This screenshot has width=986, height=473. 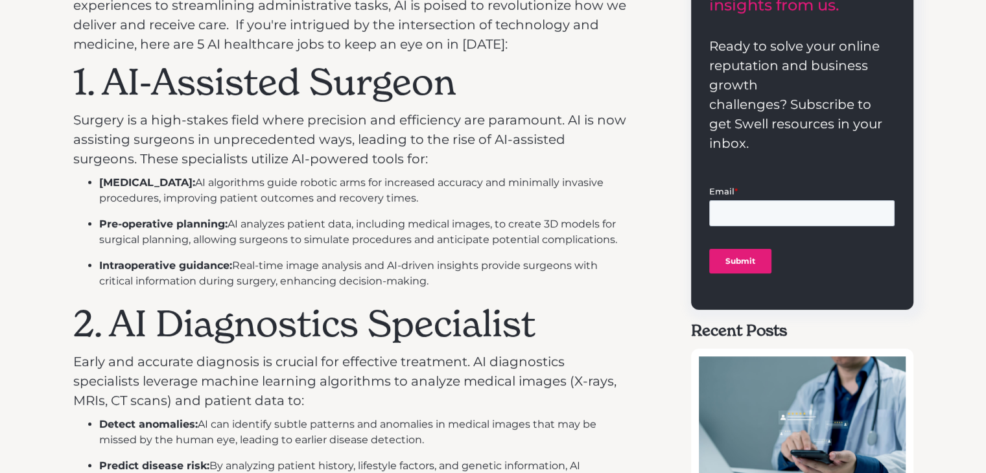 What do you see at coordinates (351, 381) in the screenshot?
I see `p: Early and accurate diagnosis is crucial for effective treatment. AI diagnostics specialists lever...` at bounding box center [351, 381].